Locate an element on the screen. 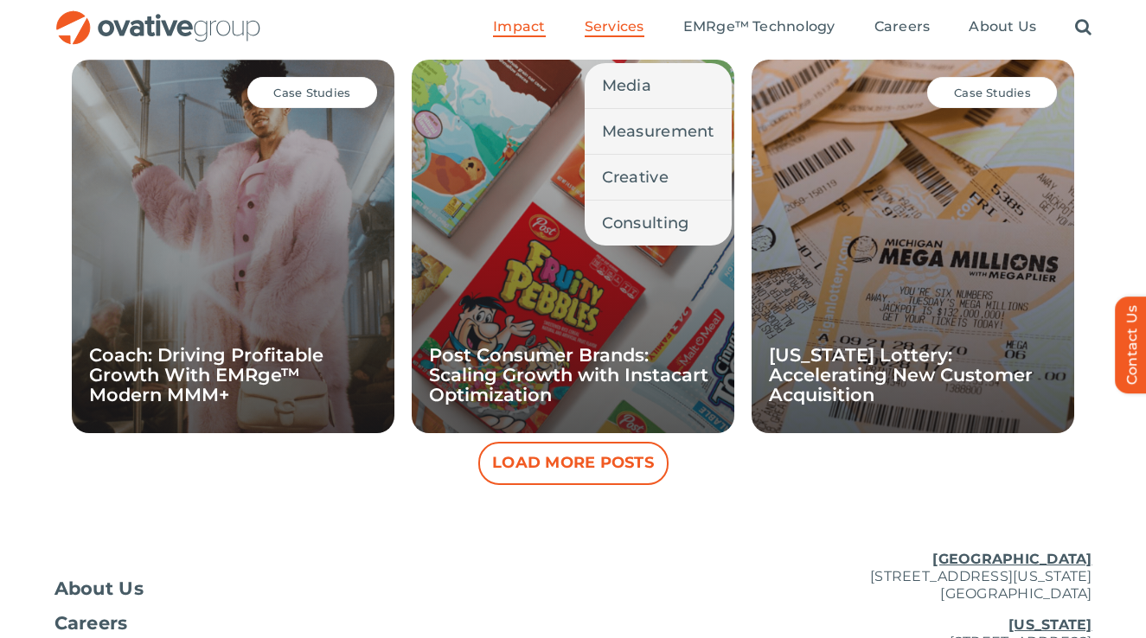 The image size is (1146, 638). span: EMRge™ Technology is located at coordinates (759, 27).